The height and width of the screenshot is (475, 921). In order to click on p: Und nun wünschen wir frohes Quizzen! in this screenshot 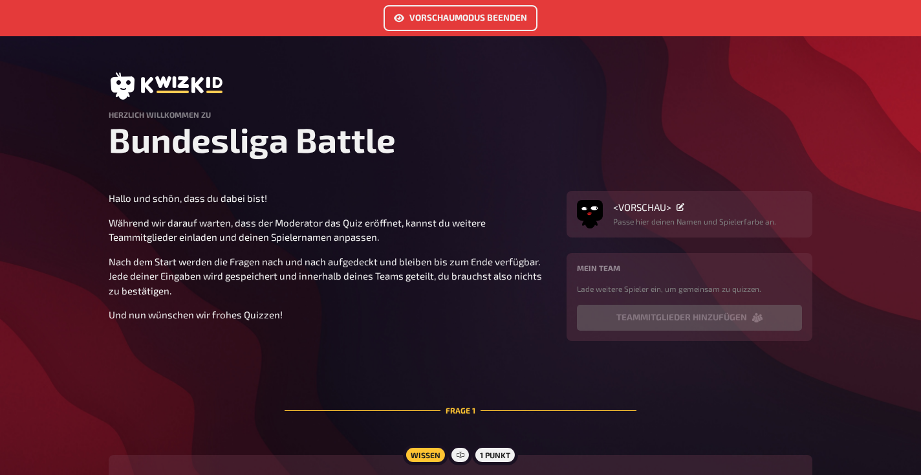, I will do `click(330, 314)`.